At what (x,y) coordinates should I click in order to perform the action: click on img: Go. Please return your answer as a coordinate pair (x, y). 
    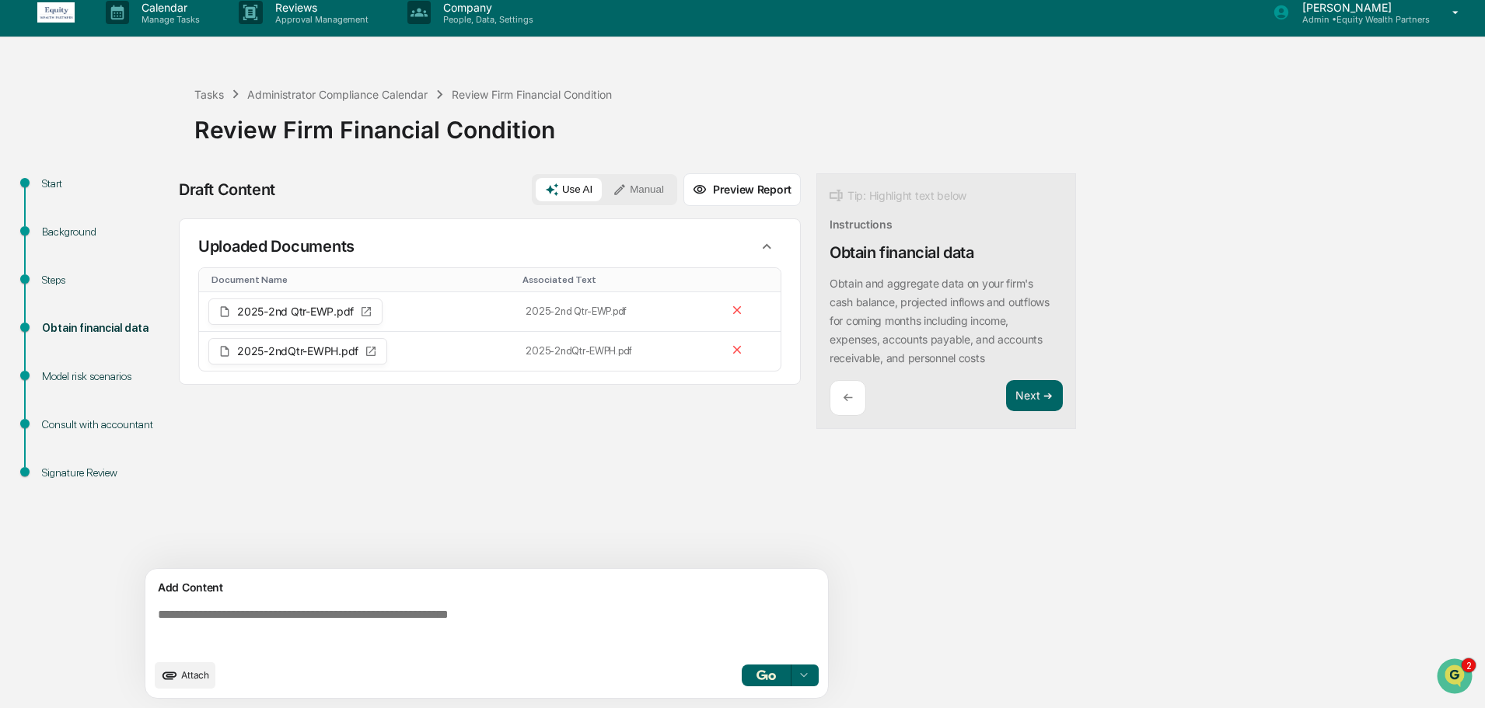
    Looking at the image, I should click on (766, 675).